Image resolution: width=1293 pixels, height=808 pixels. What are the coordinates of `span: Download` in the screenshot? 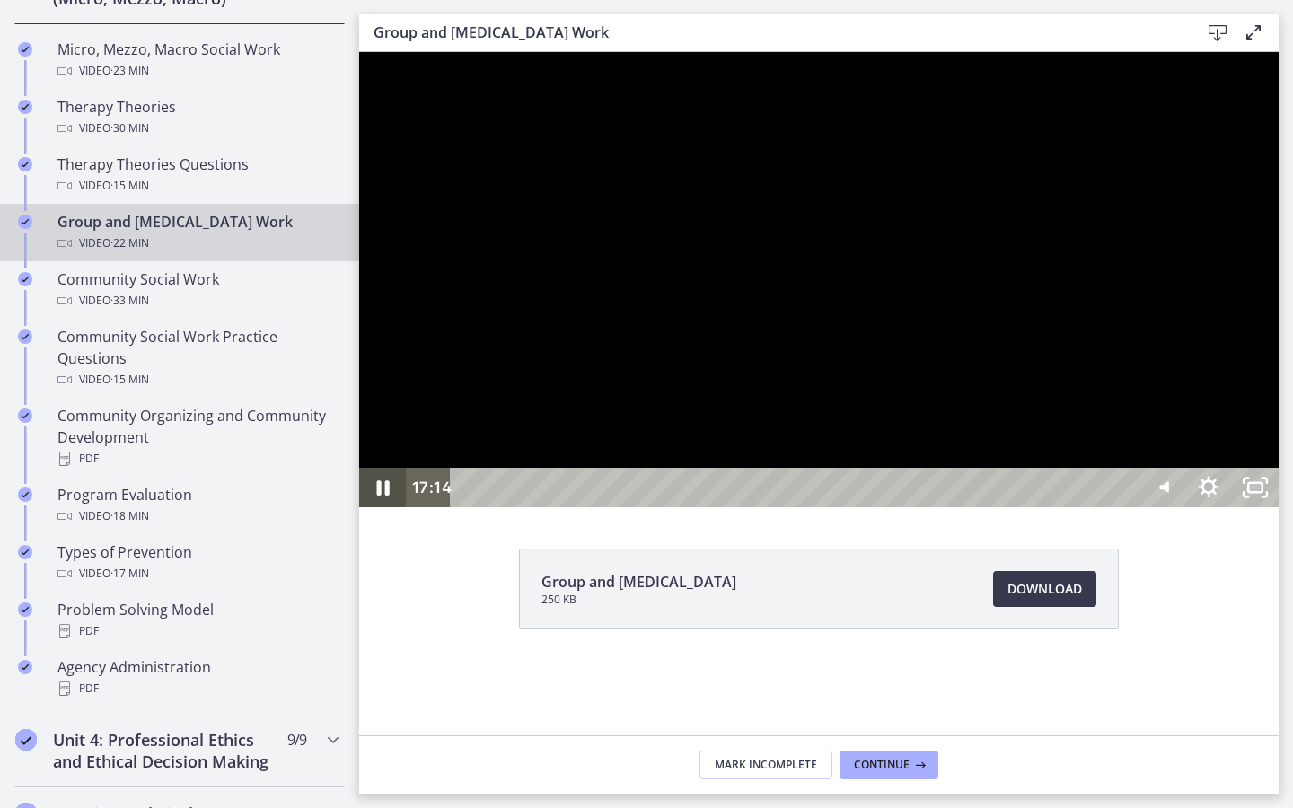 It's located at (1044, 589).